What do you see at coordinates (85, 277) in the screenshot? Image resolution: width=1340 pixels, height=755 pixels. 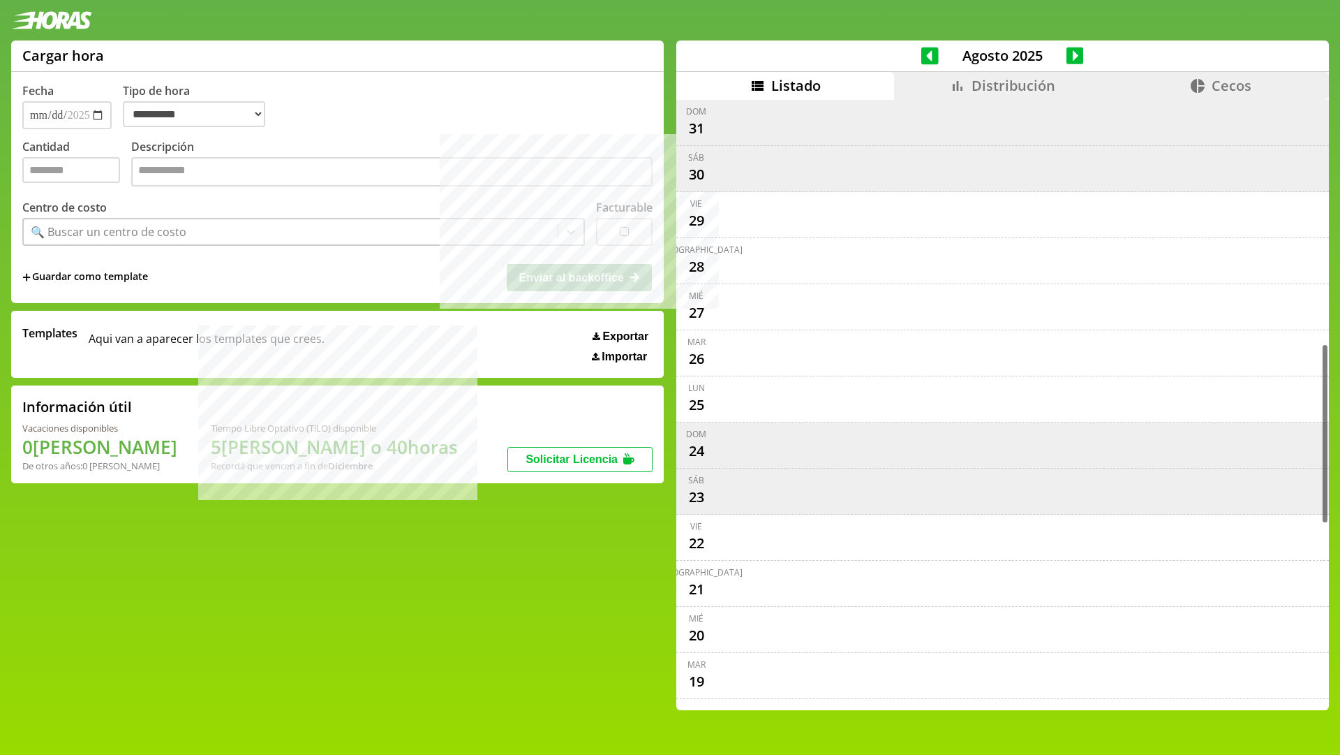 I see `span: +Guardar como template` at bounding box center [85, 277].